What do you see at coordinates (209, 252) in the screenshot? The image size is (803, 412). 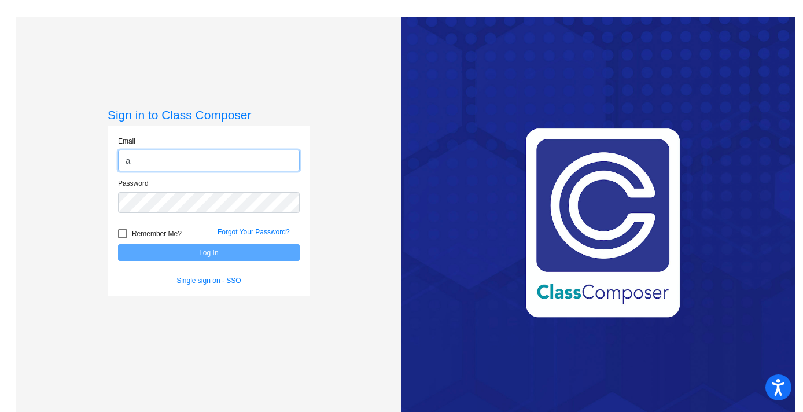 I see `button: Log In` at bounding box center [209, 252].